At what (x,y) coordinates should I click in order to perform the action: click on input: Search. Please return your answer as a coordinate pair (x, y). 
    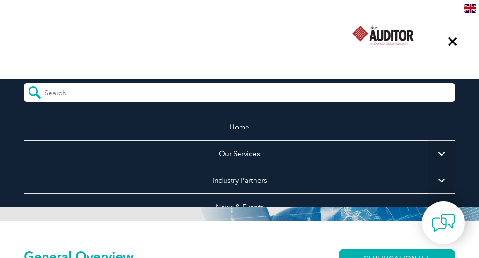
    Looking at the image, I should click on (86, 90).